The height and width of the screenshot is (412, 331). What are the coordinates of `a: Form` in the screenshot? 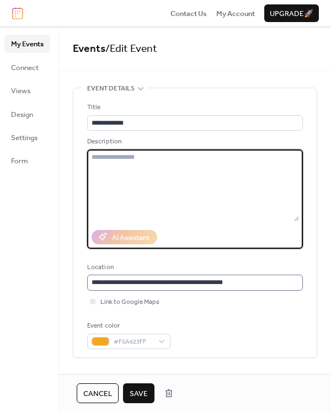 It's located at (27, 161).